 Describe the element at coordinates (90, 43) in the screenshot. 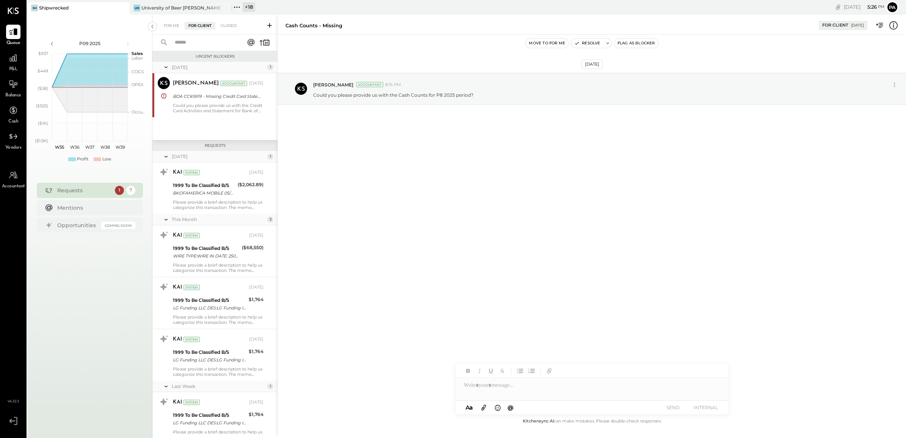

I see `div: P09 2025` at that location.